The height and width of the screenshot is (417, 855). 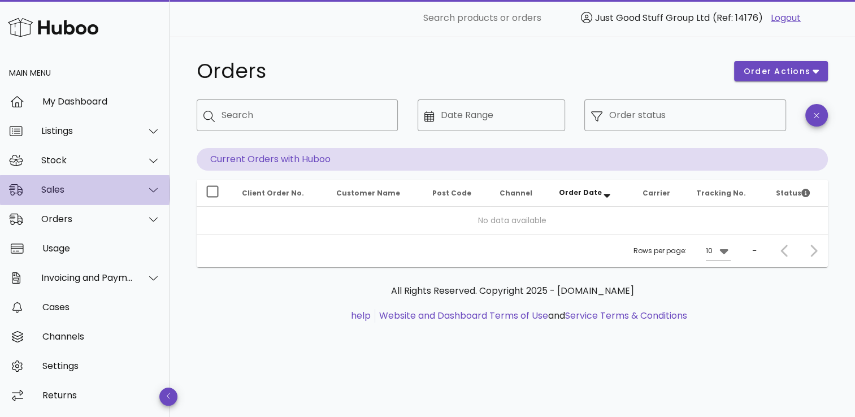 I want to click on span: Status, so click(x=792, y=193).